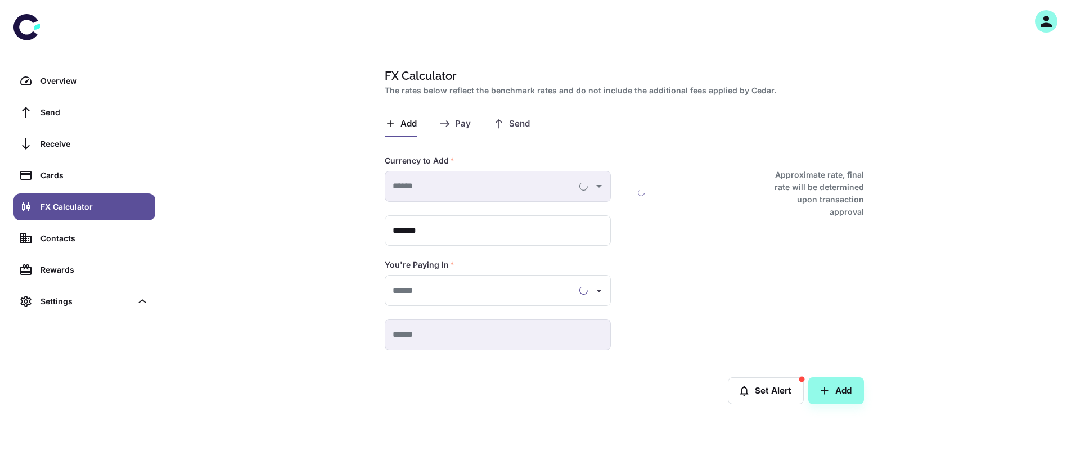 The image size is (1080, 465). Describe the element at coordinates (463, 124) in the screenshot. I see `span: Pay` at that location.